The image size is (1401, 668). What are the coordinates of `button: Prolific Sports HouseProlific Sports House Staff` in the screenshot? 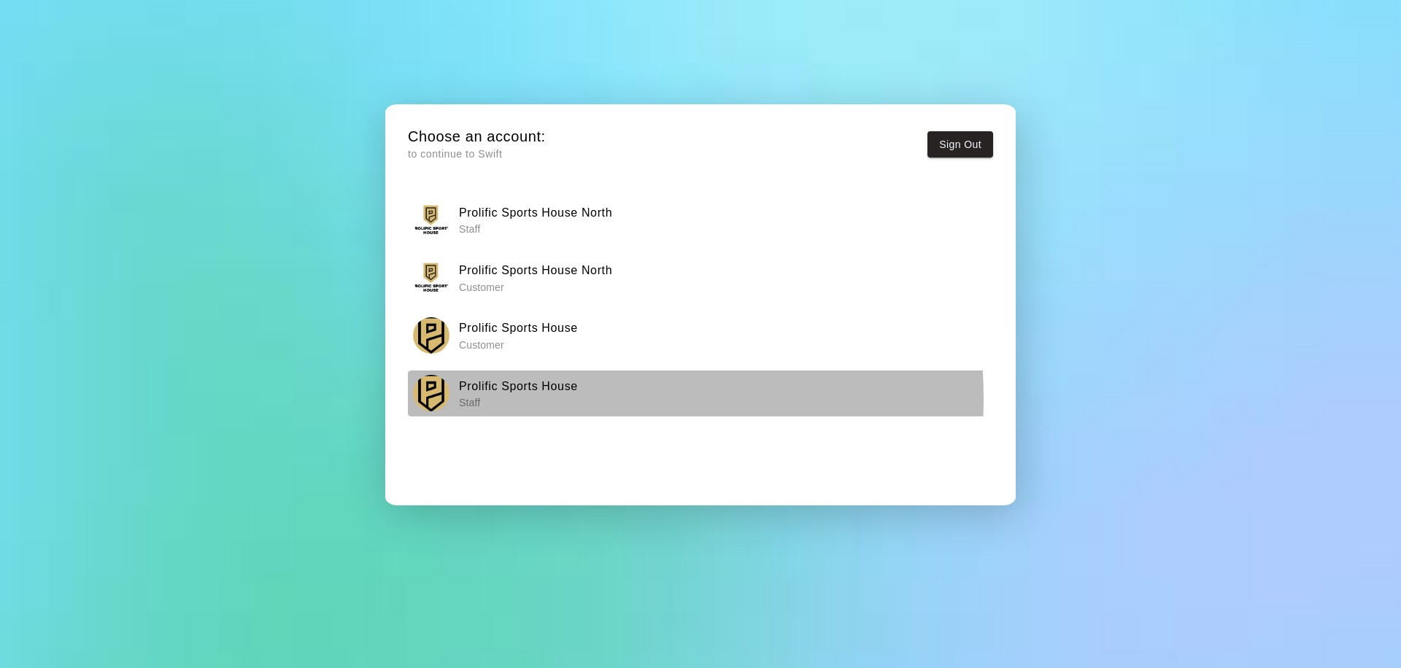 It's located at (701, 393).